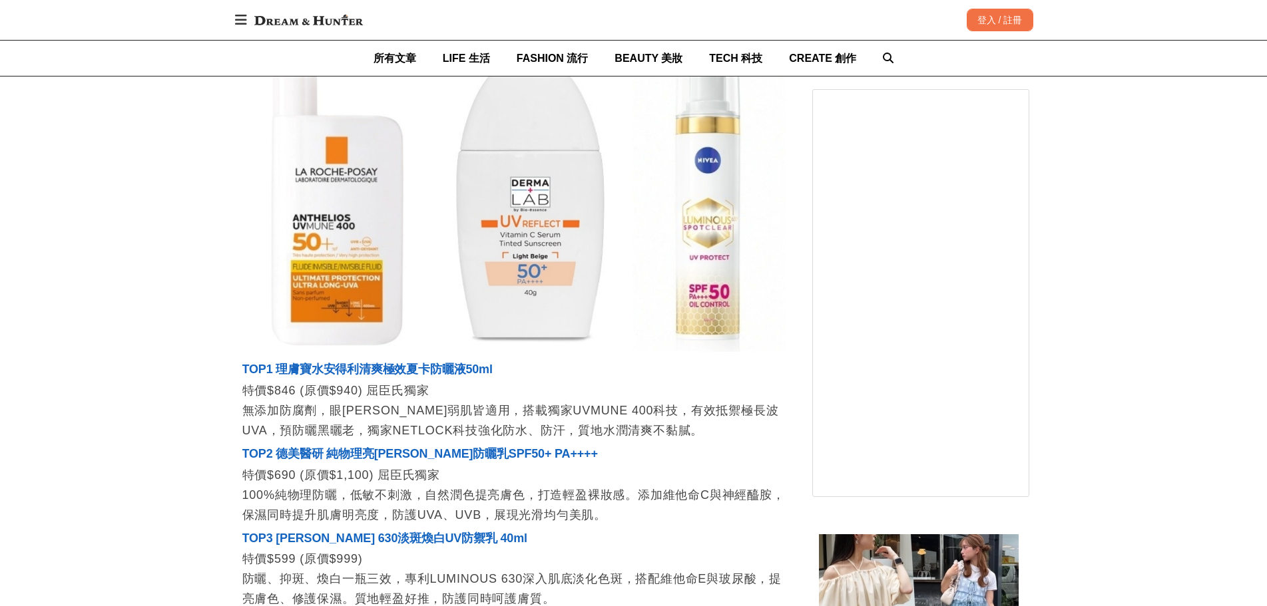 The height and width of the screenshot is (606, 1267). I want to click on span: TOP1 理膚寶水安得利清爽極效夏卡防曬液50ml, so click(367, 369).